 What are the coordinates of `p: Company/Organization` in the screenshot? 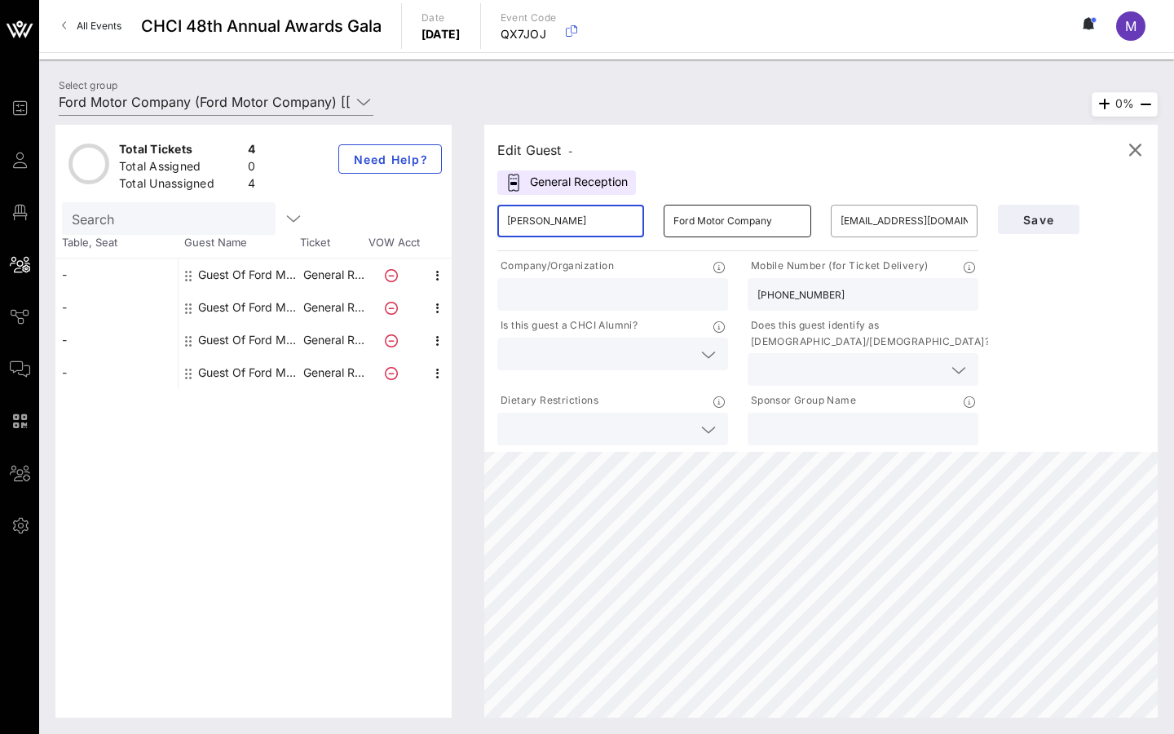 It's located at (555, 266).